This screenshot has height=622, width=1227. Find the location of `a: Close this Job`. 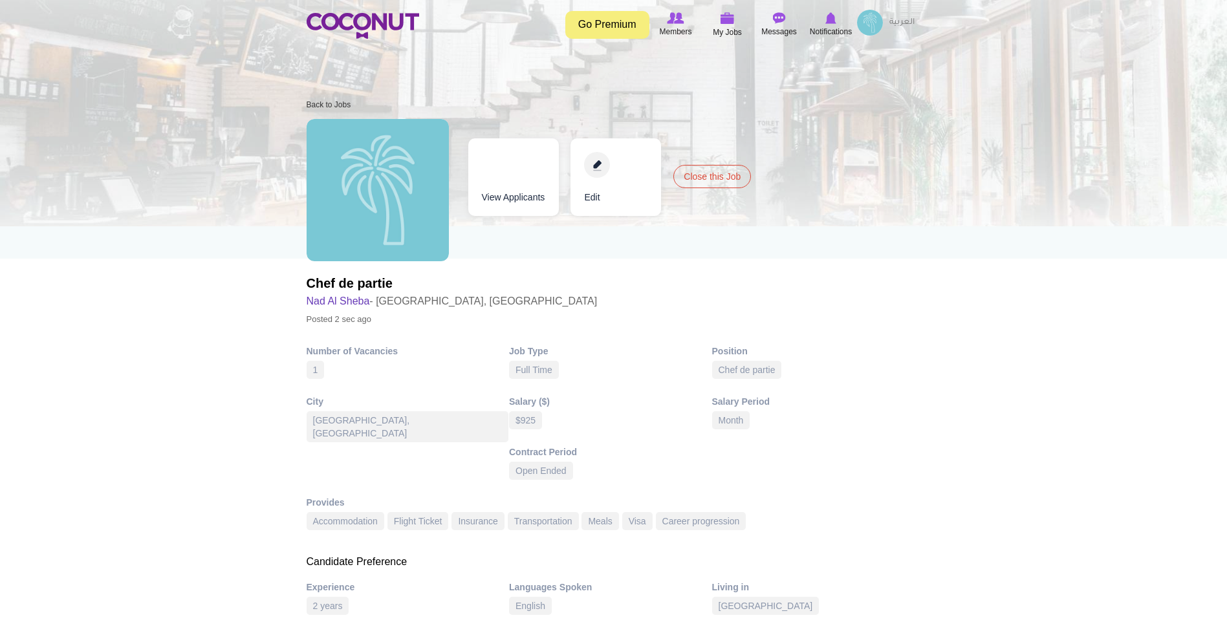

a: Close this Job is located at coordinates (712, 177).